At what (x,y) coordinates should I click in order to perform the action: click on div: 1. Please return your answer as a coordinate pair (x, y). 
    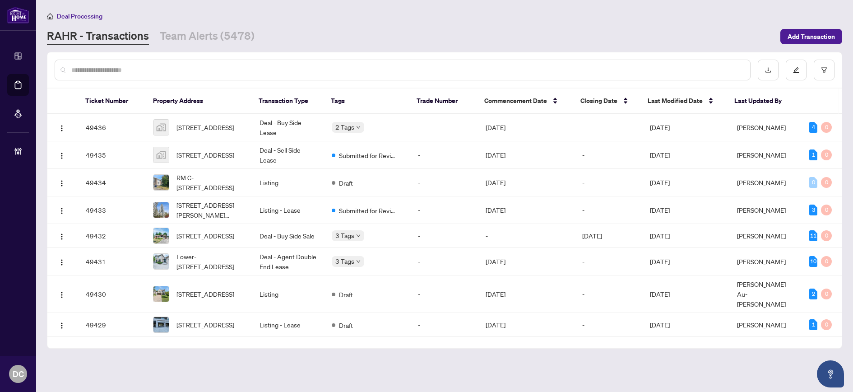
    Looking at the image, I should click on (814, 325).